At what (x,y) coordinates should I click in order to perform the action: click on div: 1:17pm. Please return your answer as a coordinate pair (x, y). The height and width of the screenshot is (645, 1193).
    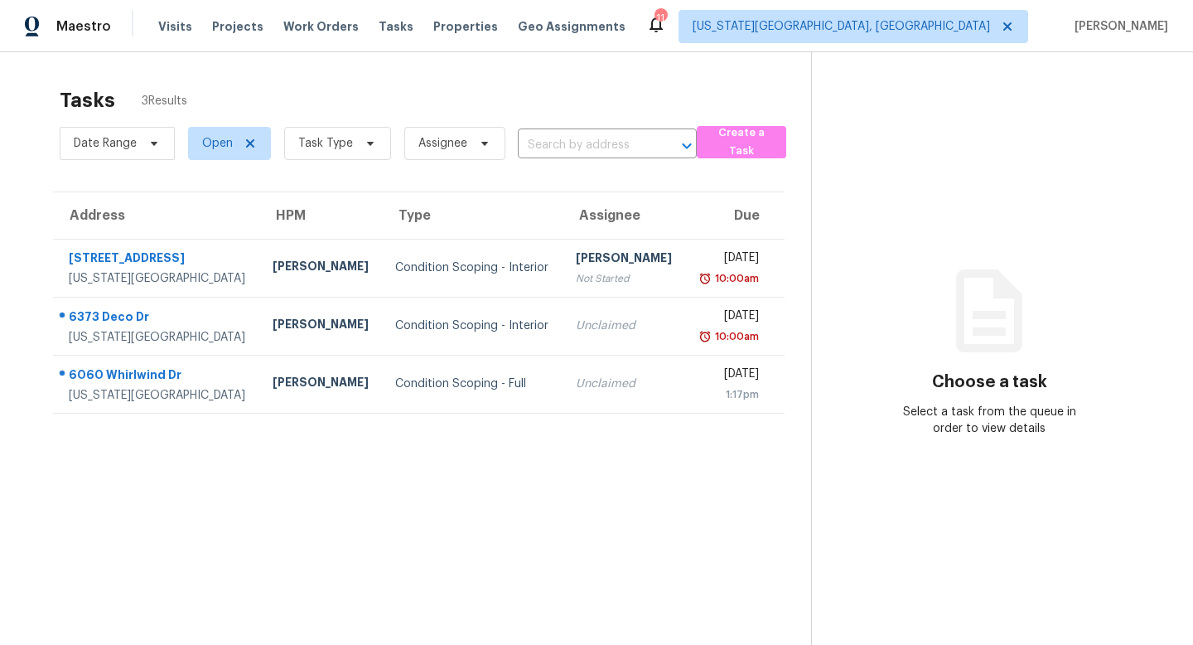
    Looking at the image, I should click on (728, 394).